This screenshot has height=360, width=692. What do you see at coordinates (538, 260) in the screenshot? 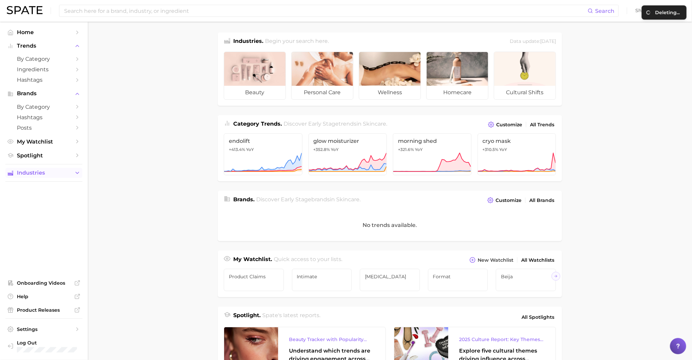
I see `span: All Watchlists` at bounding box center [538, 260].